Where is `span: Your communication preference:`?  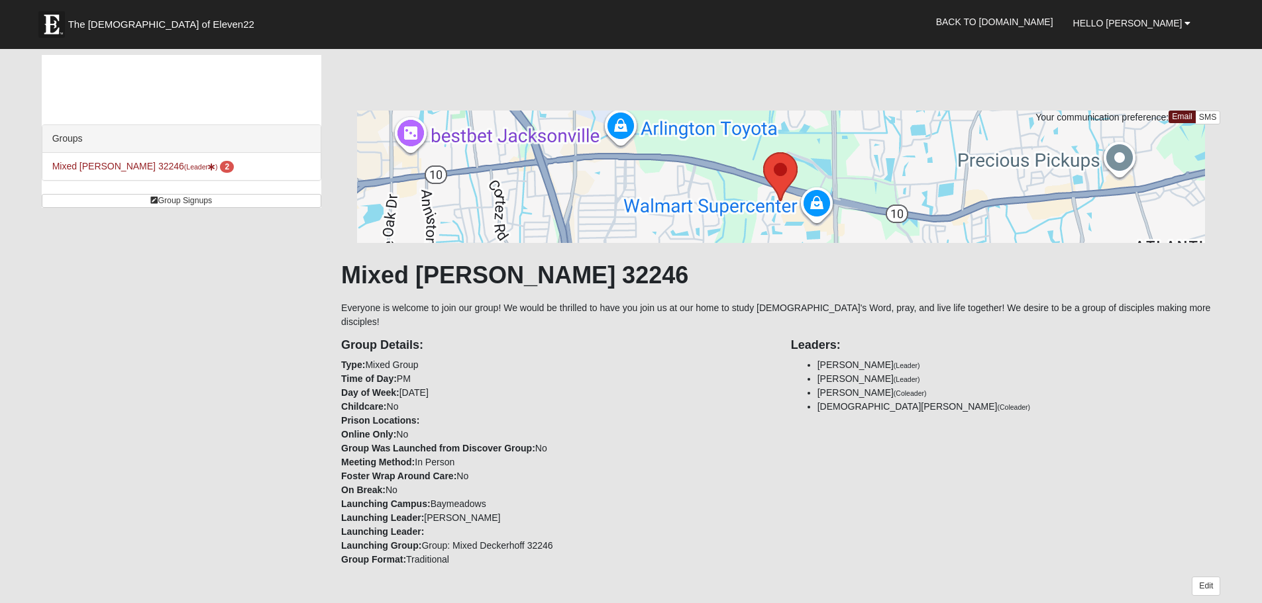 span: Your communication preference: is located at coordinates (1101, 117).